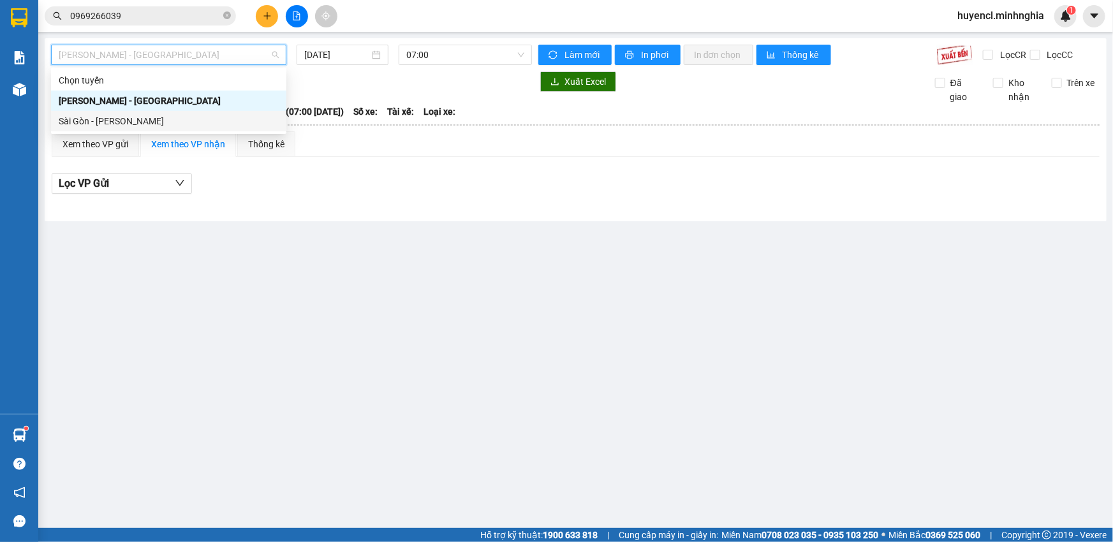 This screenshot has height=542, width=1113. Describe the element at coordinates (934, 535) in the screenshot. I see `span: Miền Bắc` at that location.